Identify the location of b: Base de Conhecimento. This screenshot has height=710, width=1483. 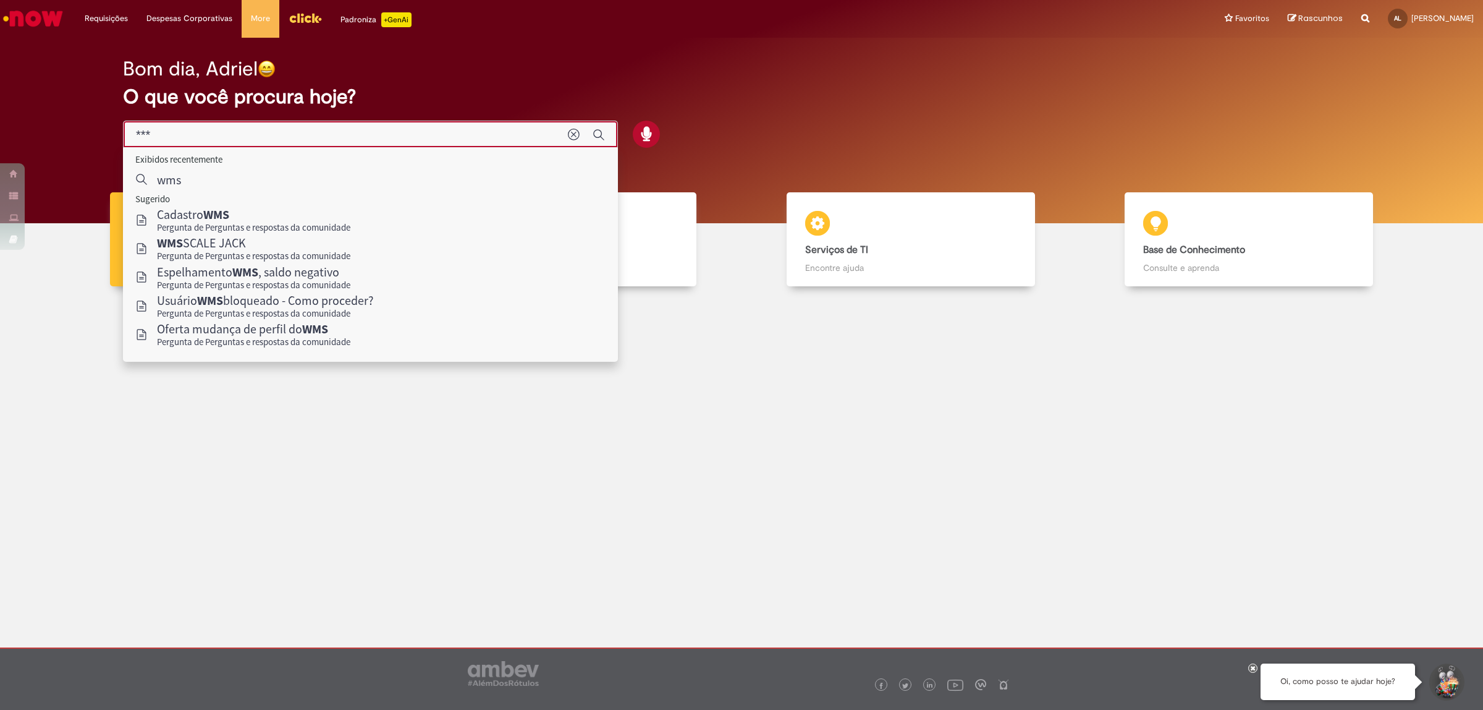
(1194, 250).